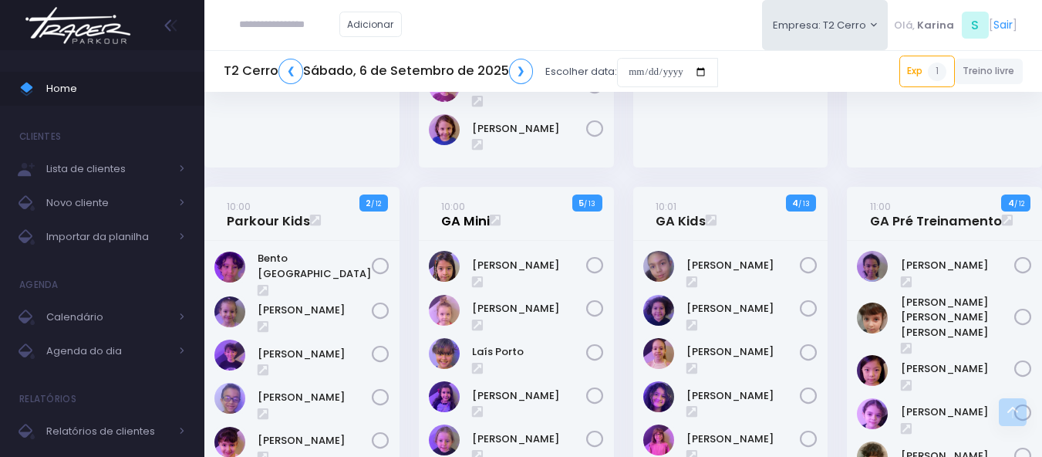  Describe the element at coordinates (975, 25) in the screenshot. I see `span: S` at that location.